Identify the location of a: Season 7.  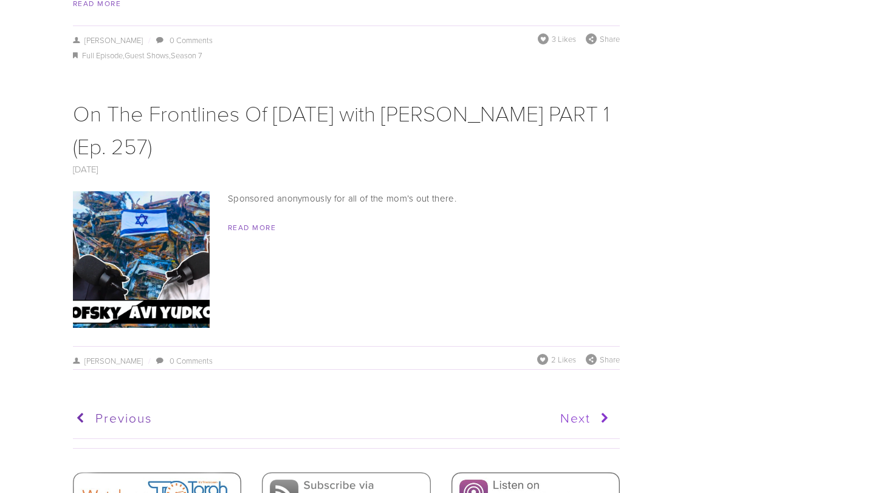
(186, 55).